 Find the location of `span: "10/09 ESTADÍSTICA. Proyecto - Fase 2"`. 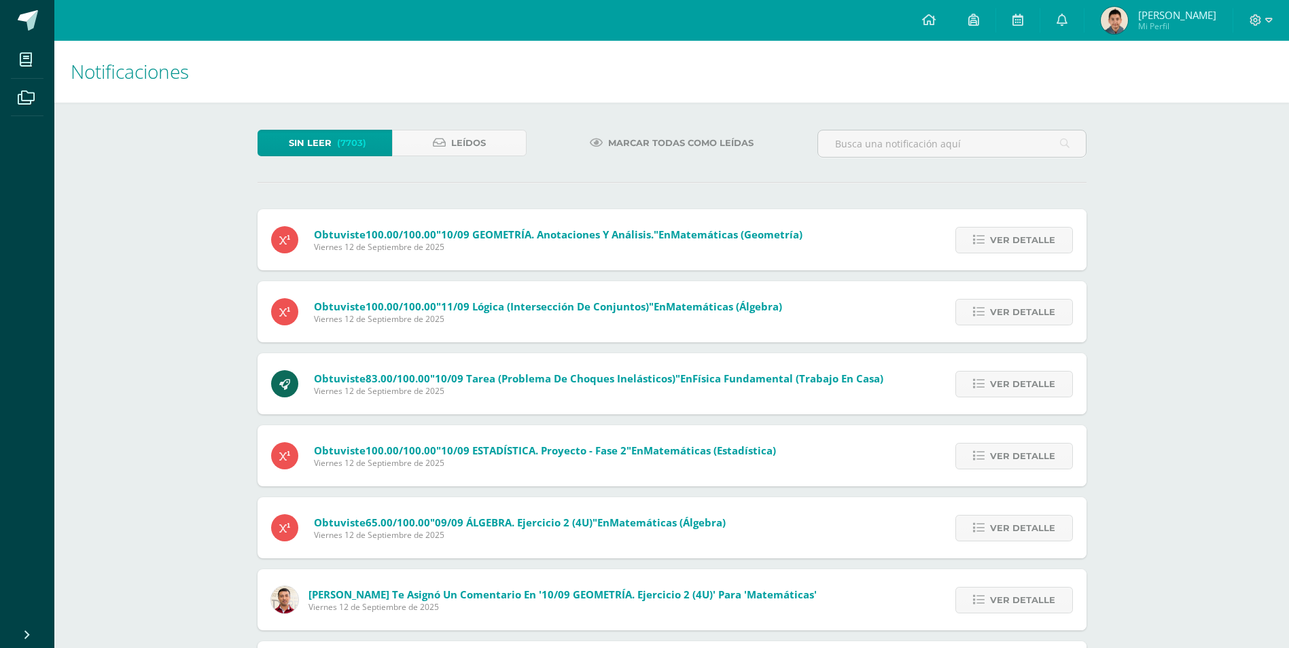

span: "10/09 ESTADÍSTICA. Proyecto - Fase 2" is located at coordinates (533, 451).